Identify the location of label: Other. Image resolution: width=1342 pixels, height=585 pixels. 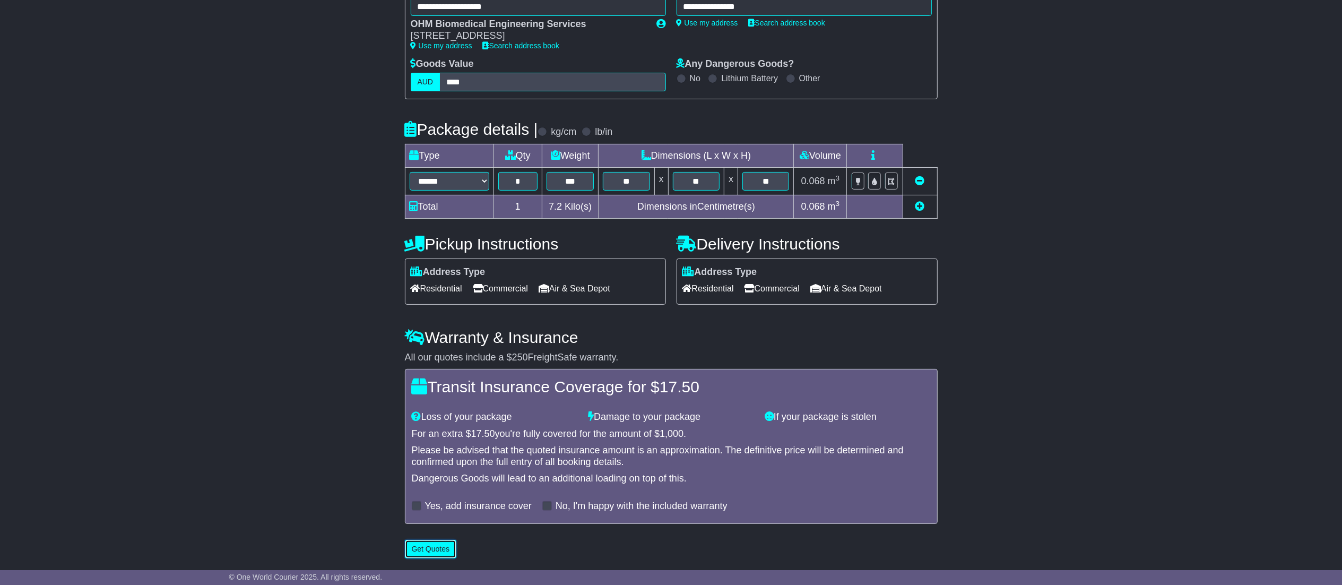
(810, 78).